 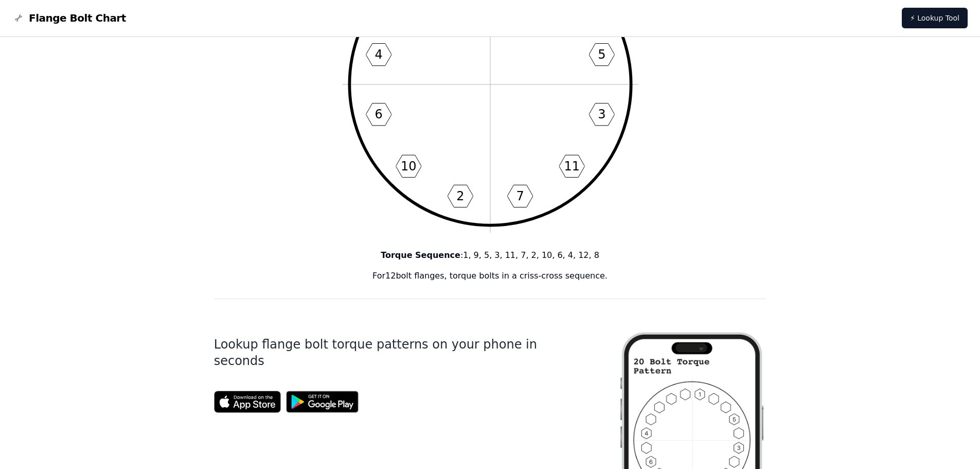 What do you see at coordinates (602, 55) in the screenshot?
I see `text: 5` at bounding box center [602, 55].